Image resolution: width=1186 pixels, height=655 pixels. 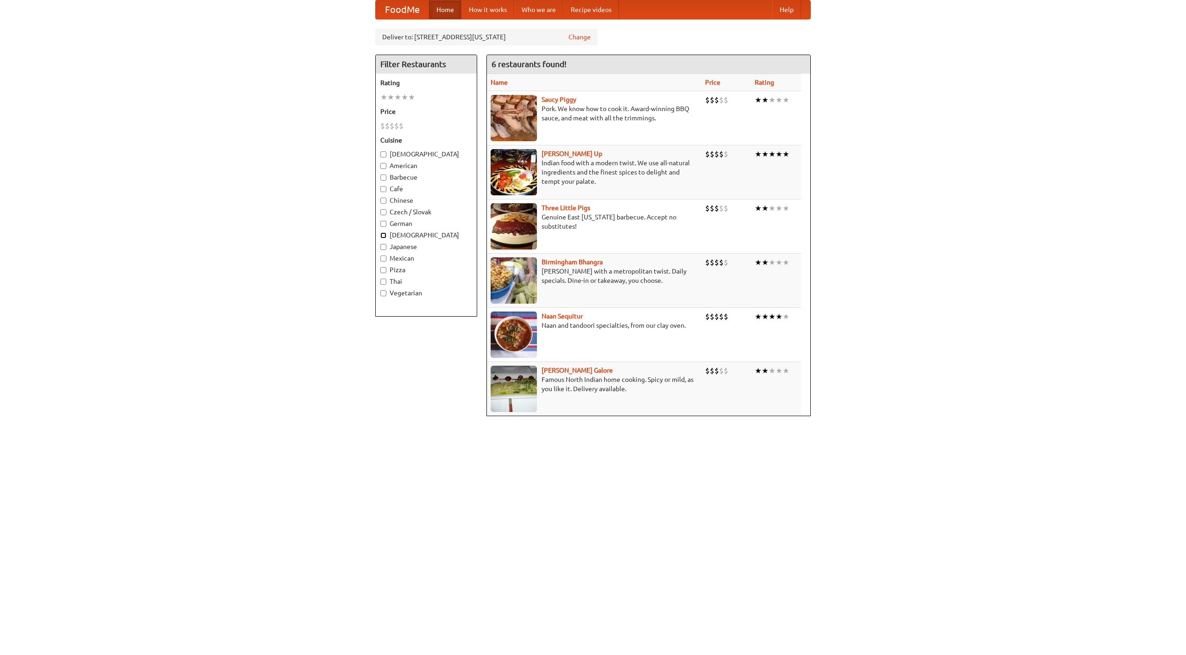 I want to click on p: Pork. We know how to cook it. Award-winning BBQ sauce, and meat with all the trimmings., so click(x=594, y=113).